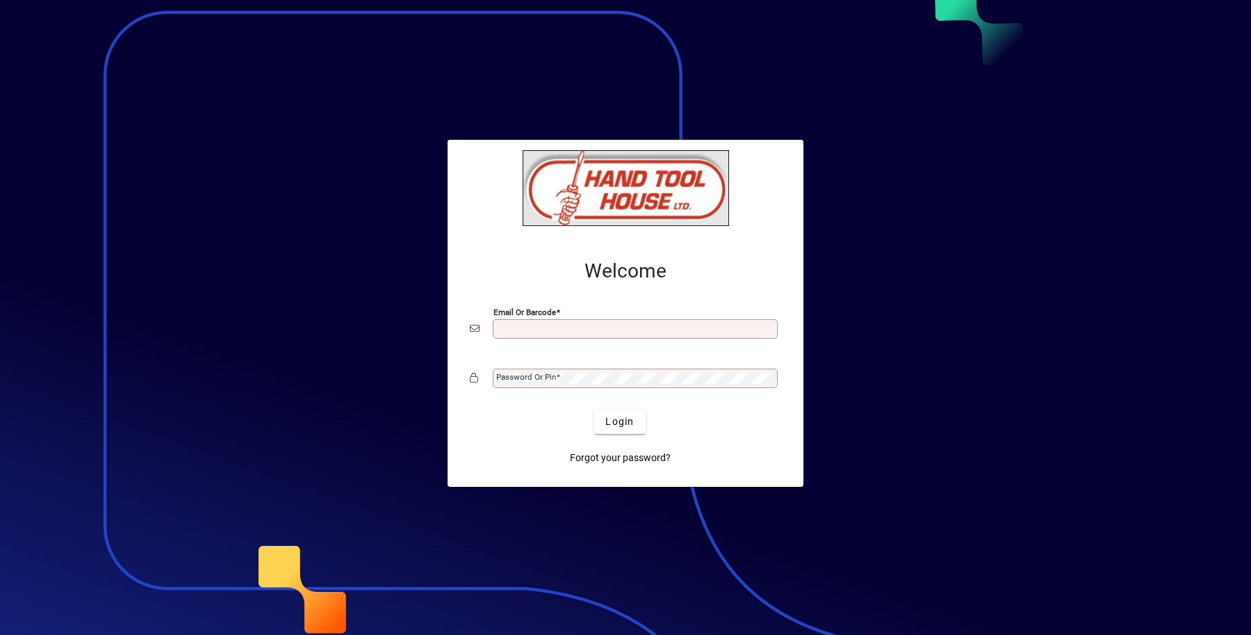 This screenshot has height=635, width=1251. What do you see at coordinates (619, 421) in the screenshot?
I see `span: Login` at bounding box center [619, 421].